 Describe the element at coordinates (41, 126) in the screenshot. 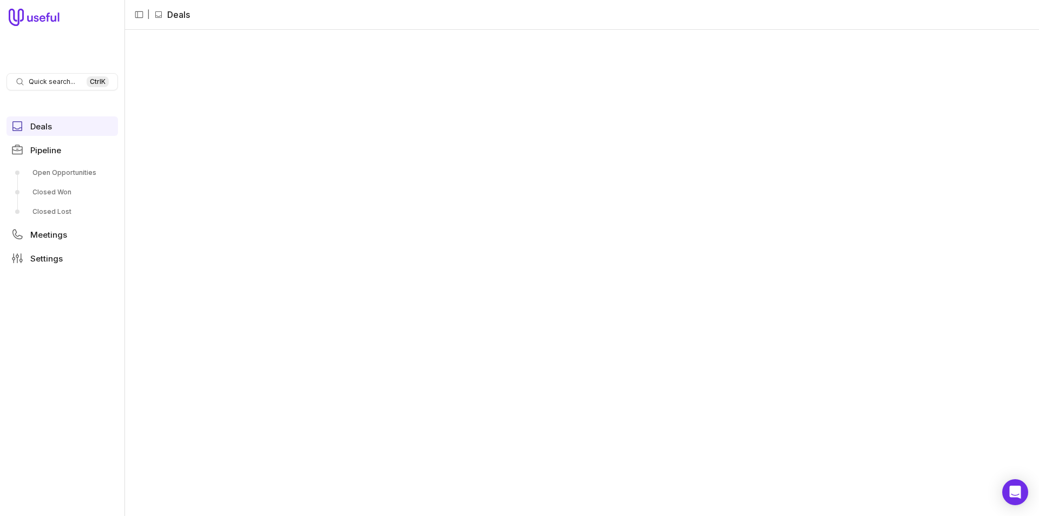

I see `span: Deals` at that location.